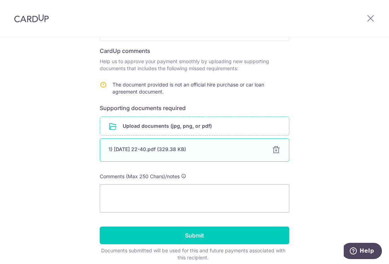 The image size is (389, 264). I want to click on div: Upload documents (jpg, png, or pdf), so click(194, 126).